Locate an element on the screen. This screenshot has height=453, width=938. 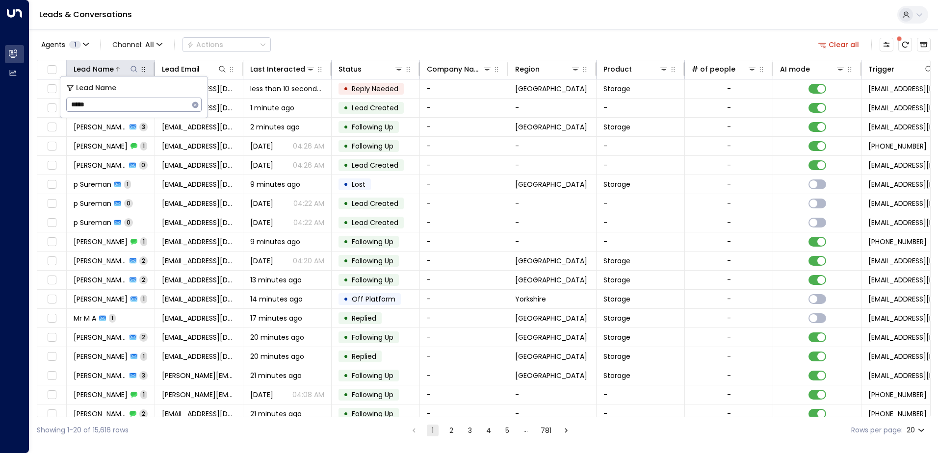
span: 9 minutes ago is located at coordinates (275, 242).